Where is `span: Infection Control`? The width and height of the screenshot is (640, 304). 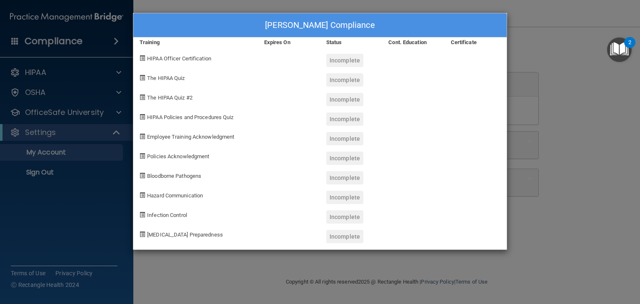 span: Infection Control is located at coordinates (167, 215).